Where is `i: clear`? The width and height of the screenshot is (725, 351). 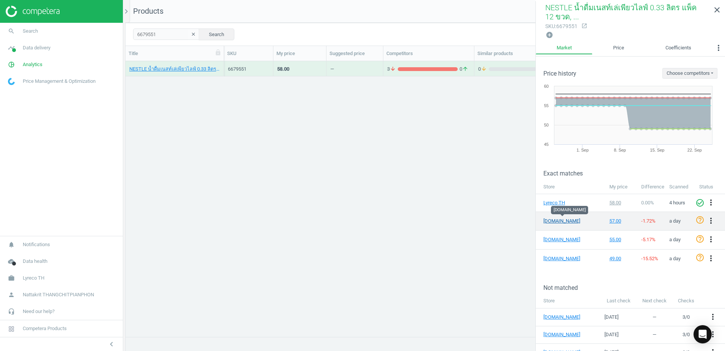
i: clear is located at coordinates (194, 34).